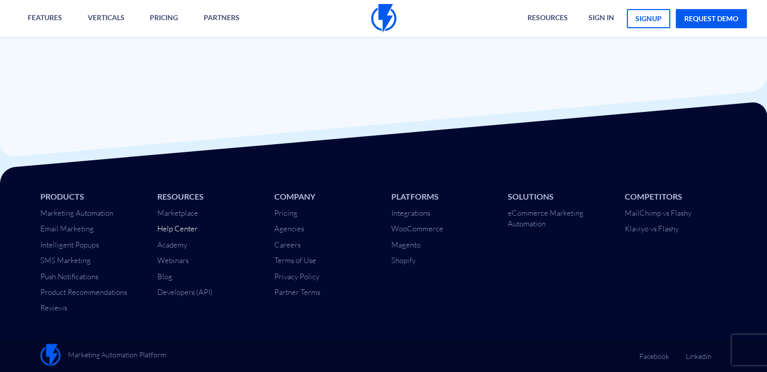 The image size is (767, 372). I want to click on a: Intelligent Popups, so click(70, 245).